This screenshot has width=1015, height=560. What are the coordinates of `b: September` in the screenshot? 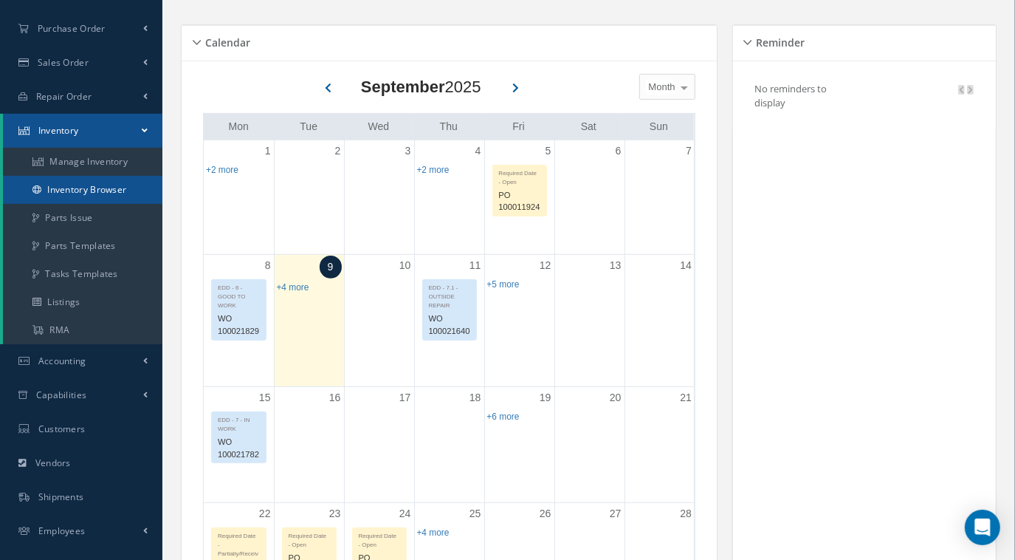 It's located at (403, 86).